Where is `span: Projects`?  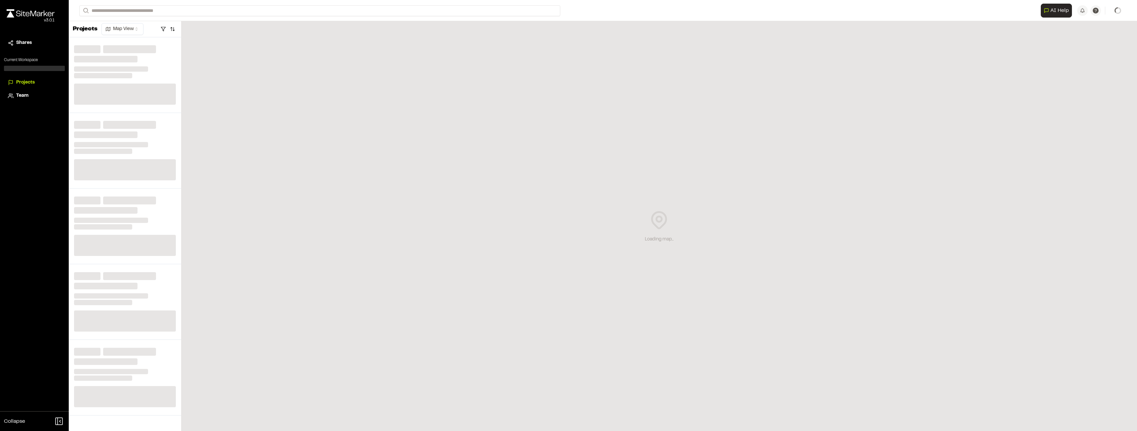 span: Projects is located at coordinates (25, 83).